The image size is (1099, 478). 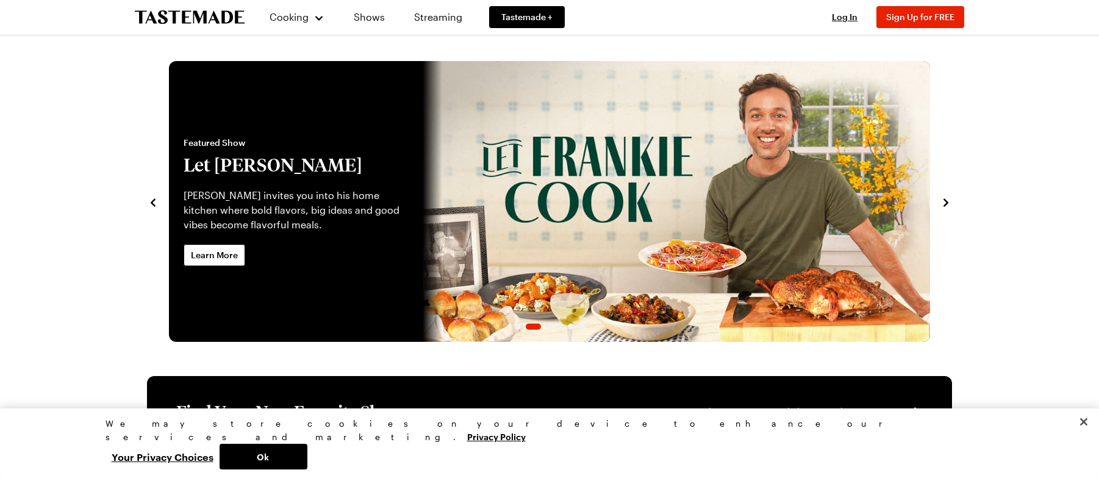 What do you see at coordinates (808, 411) in the screenshot?
I see `a: View All Shows` at bounding box center [808, 411].